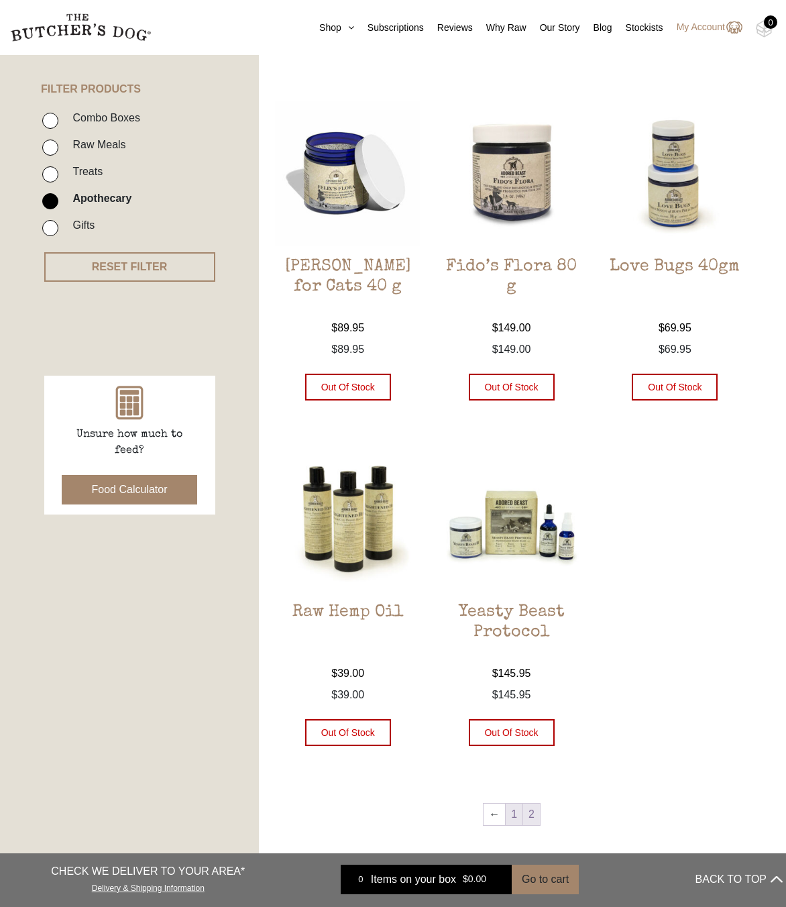 The height and width of the screenshot is (907, 786). Describe the element at coordinates (347, 673) in the screenshot. I see `bdi: 39.00` at that location.